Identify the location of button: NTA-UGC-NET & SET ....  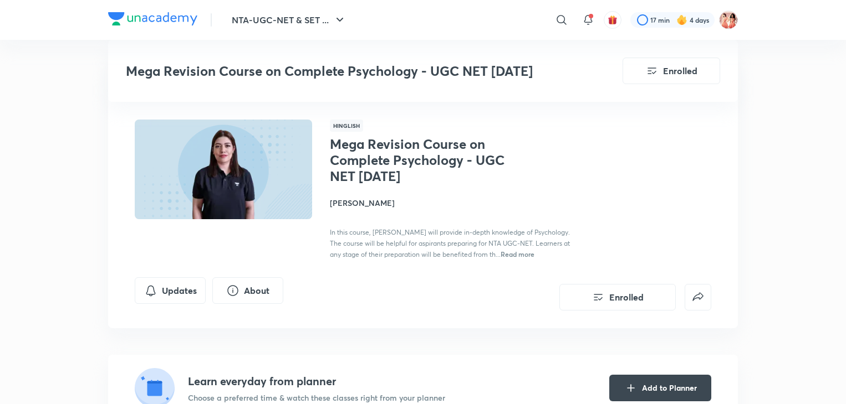
(289, 20).